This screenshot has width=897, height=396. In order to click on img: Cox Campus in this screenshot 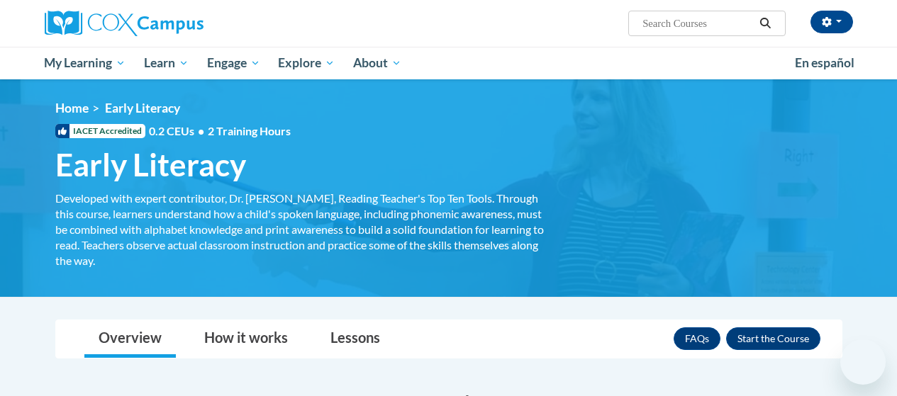, I will do `click(124, 23)`.